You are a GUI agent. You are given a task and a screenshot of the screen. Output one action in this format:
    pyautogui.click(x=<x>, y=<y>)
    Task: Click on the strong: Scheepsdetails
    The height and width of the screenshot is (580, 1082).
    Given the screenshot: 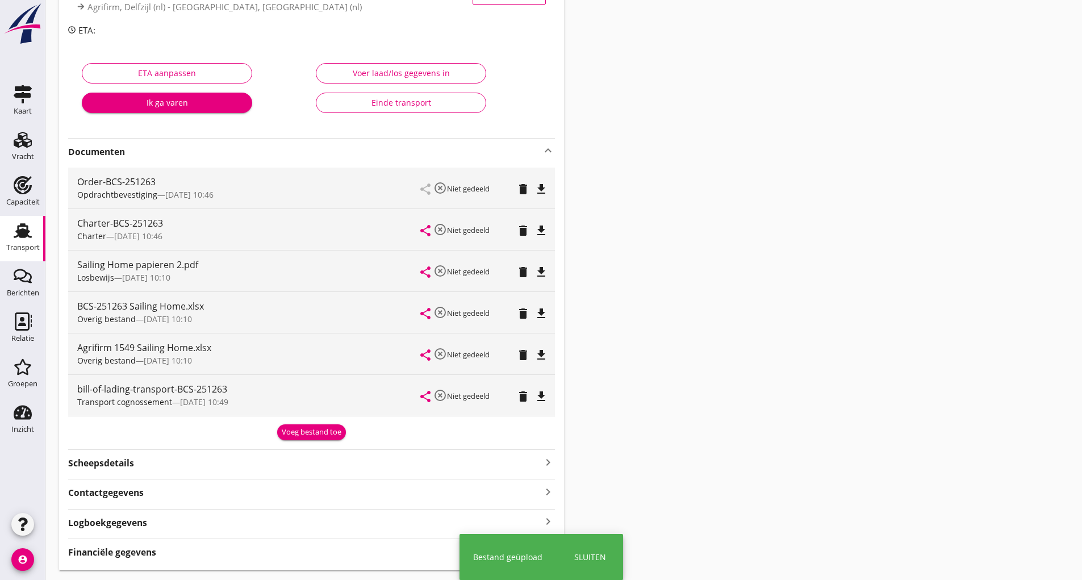 What is the action you would take?
    pyautogui.click(x=101, y=463)
    